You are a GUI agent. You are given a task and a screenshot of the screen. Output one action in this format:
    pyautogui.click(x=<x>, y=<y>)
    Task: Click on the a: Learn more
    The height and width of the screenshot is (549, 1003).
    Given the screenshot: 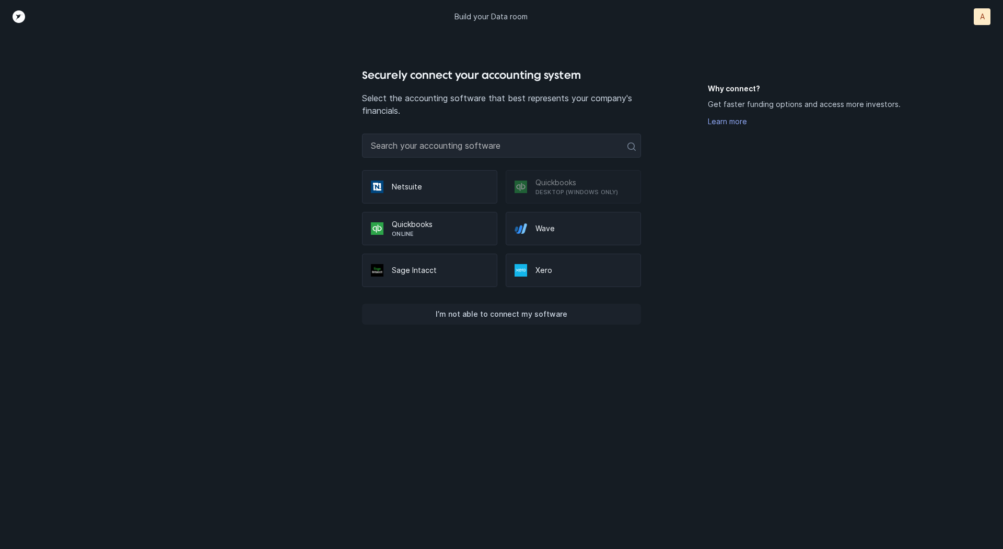 What is the action you would take?
    pyautogui.click(x=727, y=121)
    